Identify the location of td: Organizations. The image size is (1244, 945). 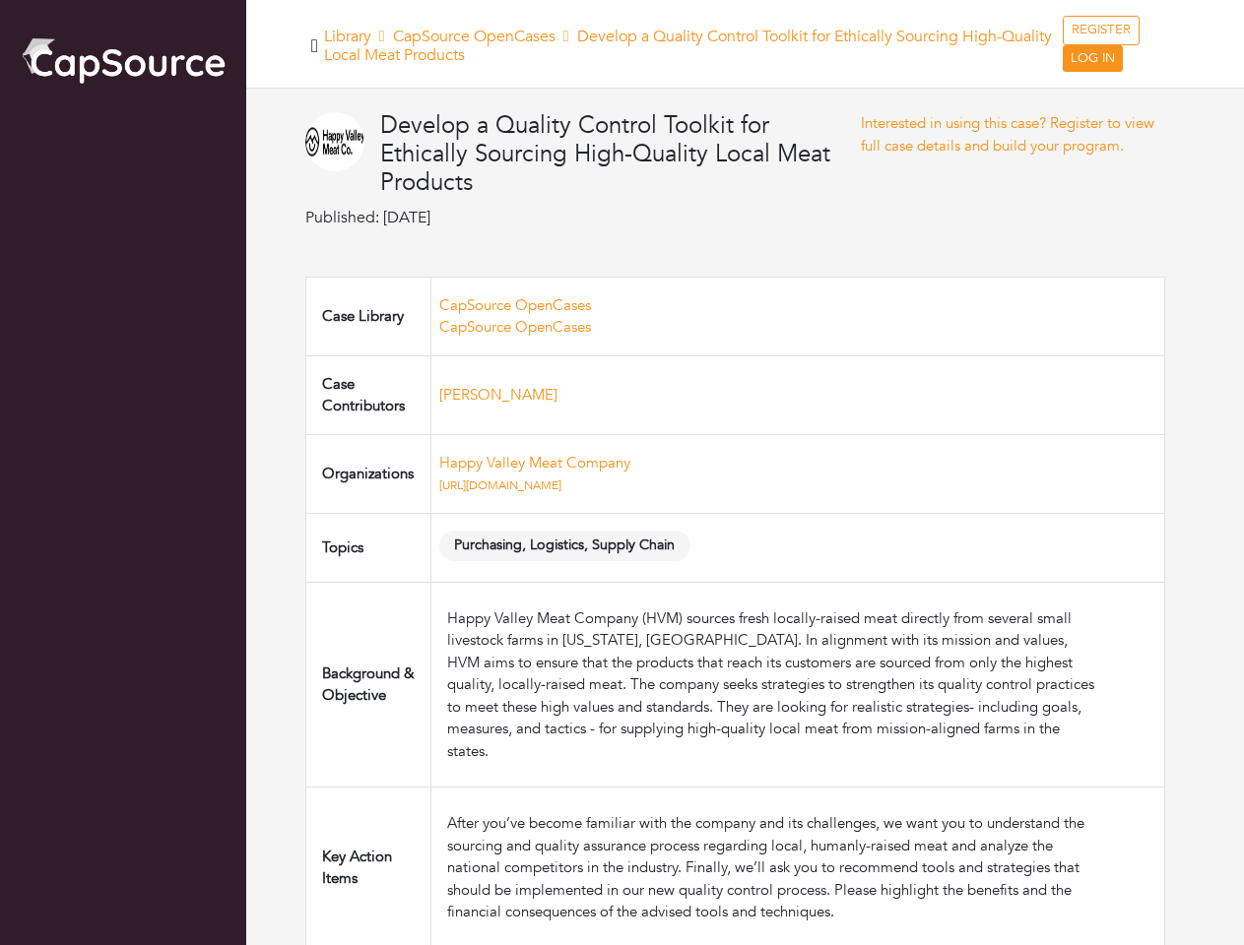
(368, 474).